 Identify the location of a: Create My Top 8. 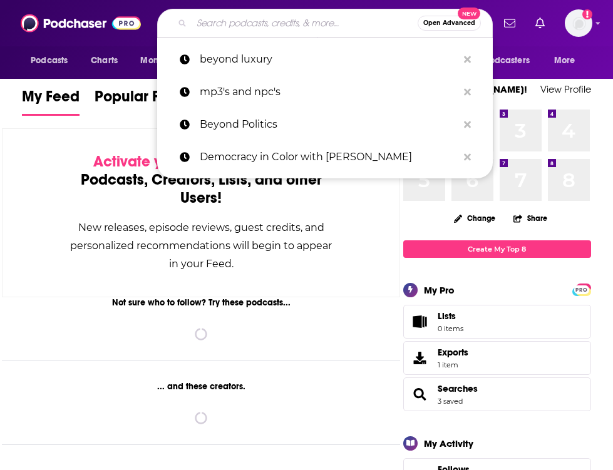
(497, 248).